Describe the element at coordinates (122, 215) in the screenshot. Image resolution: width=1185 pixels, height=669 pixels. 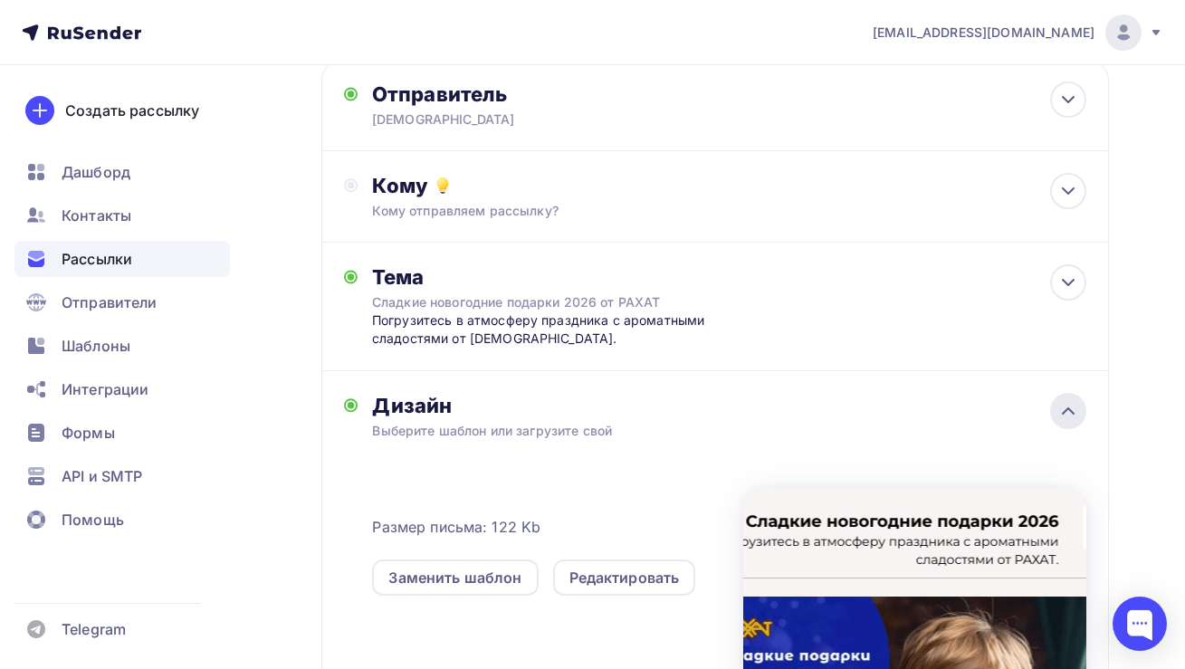
I see `a: Контакты` at that location.